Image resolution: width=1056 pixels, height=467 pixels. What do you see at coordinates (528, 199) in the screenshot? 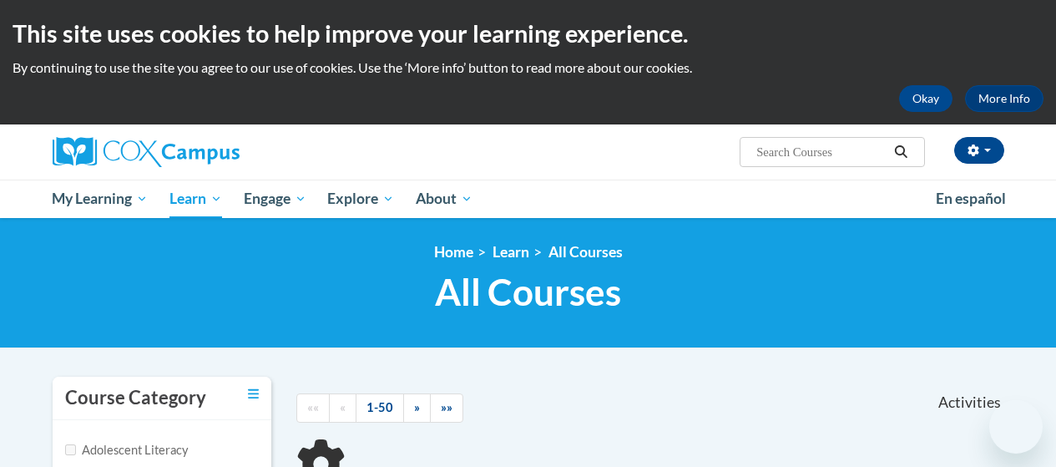
I see `div: Main menu` at bounding box center [528, 199].